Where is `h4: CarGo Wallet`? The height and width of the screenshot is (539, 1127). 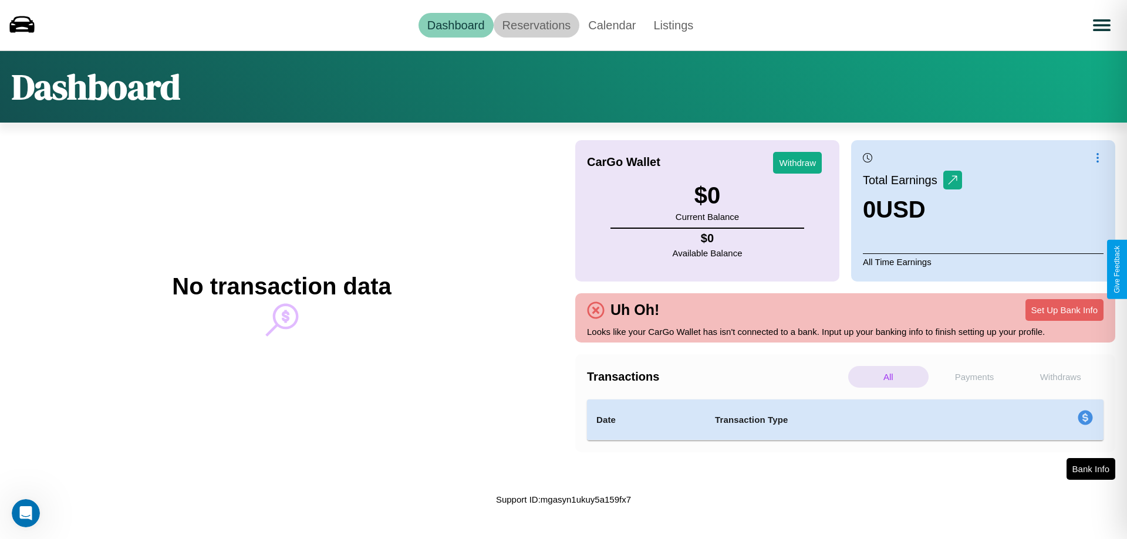 h4: CarGo Wallet is located at coordinates (623, 162).